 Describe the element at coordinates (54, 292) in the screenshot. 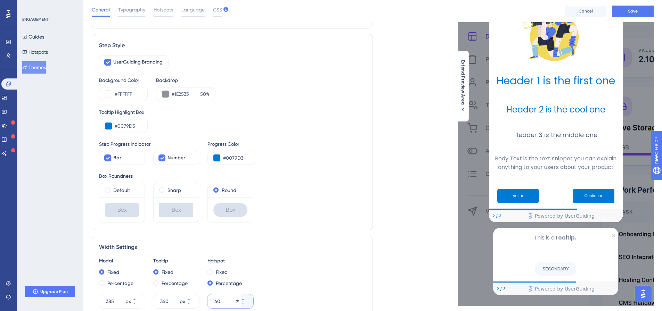

I see `span: Upgrade Plan` at that location.